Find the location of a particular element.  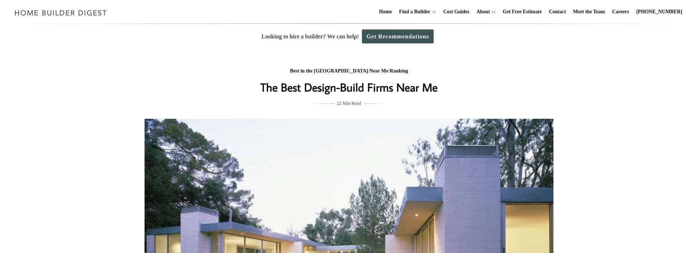

a: Ranking is located at coordinates (398, 71).